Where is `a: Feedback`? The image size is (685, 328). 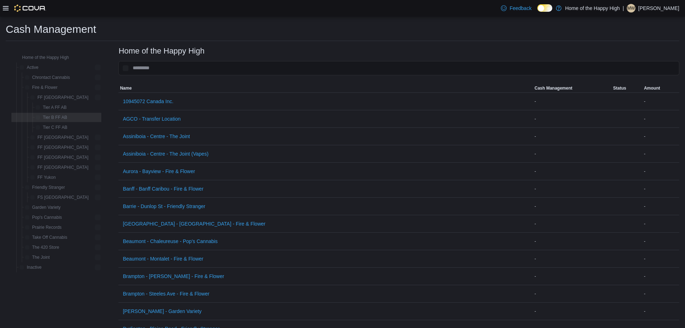 a: Feedback is located at coordinates (516, 8).